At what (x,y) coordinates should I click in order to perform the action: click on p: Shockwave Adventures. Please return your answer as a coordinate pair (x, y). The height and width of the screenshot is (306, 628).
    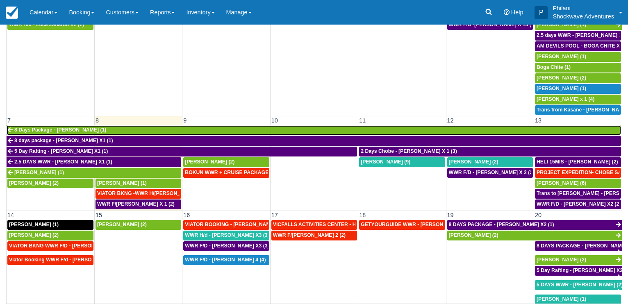
    Looking at the image, I should click on (584, 16).